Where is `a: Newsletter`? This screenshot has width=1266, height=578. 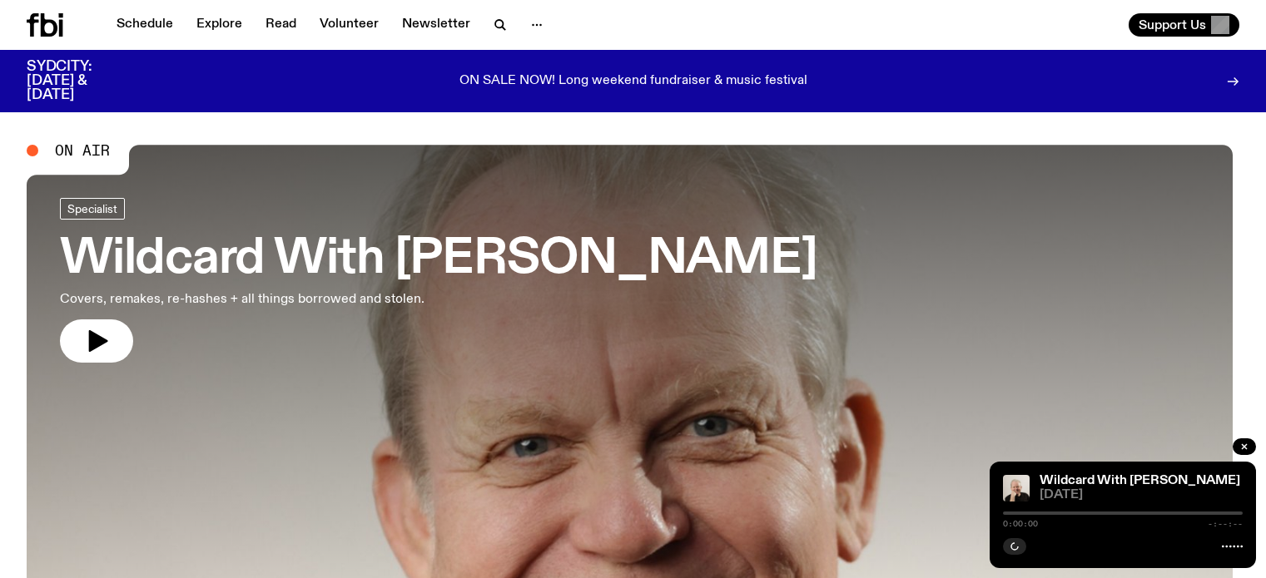
a: Newsletter is located at coordinates (436, 25).